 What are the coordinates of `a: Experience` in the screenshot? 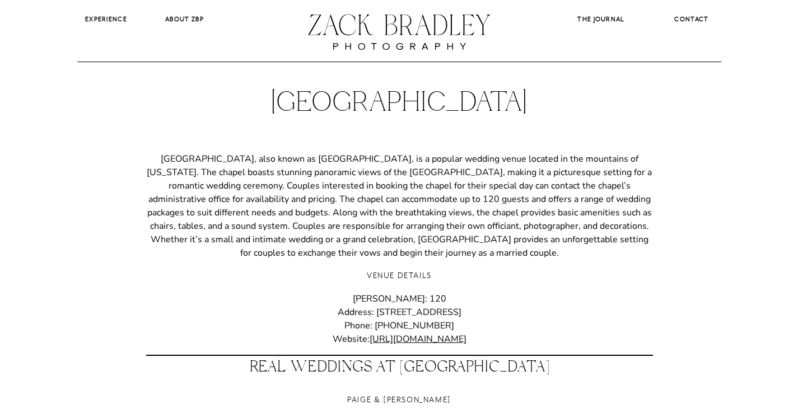 It's located at (106, 19).